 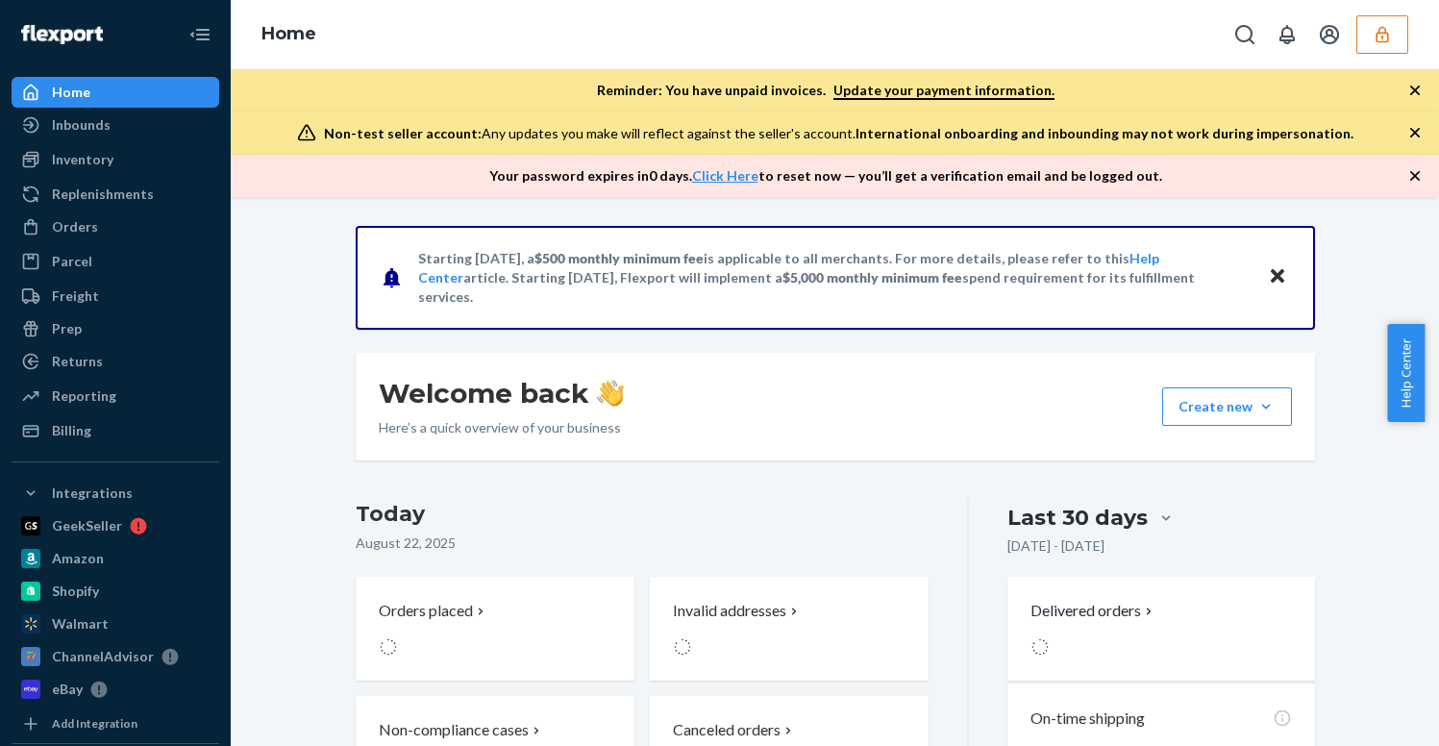 What do you see at coordinates (115, 591) in the screenshot?
I see `a: Shopify` at bounding box center [115, 591].